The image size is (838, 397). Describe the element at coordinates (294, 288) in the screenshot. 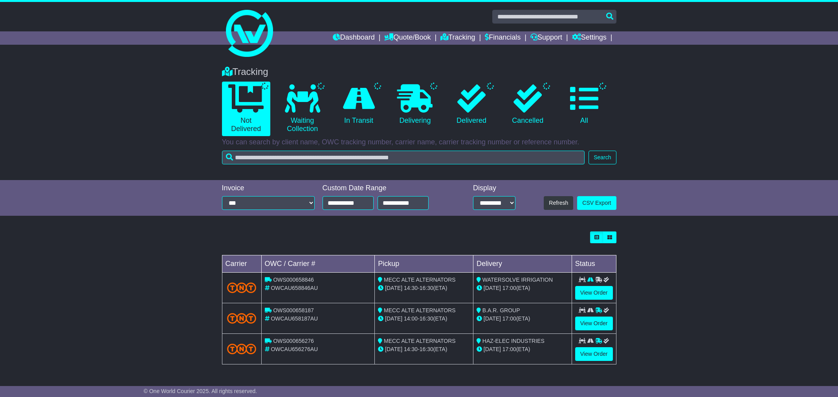

I see `span: OWCAU658846AU` at that location.